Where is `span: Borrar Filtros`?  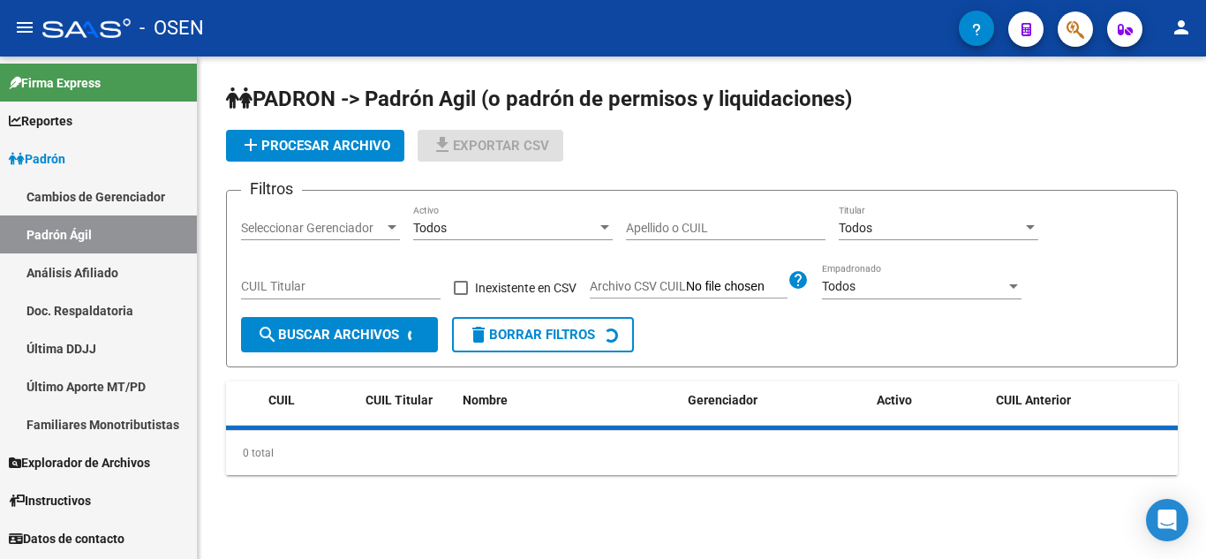
span: Borrar Filtros is located at coordinates (531, 335).